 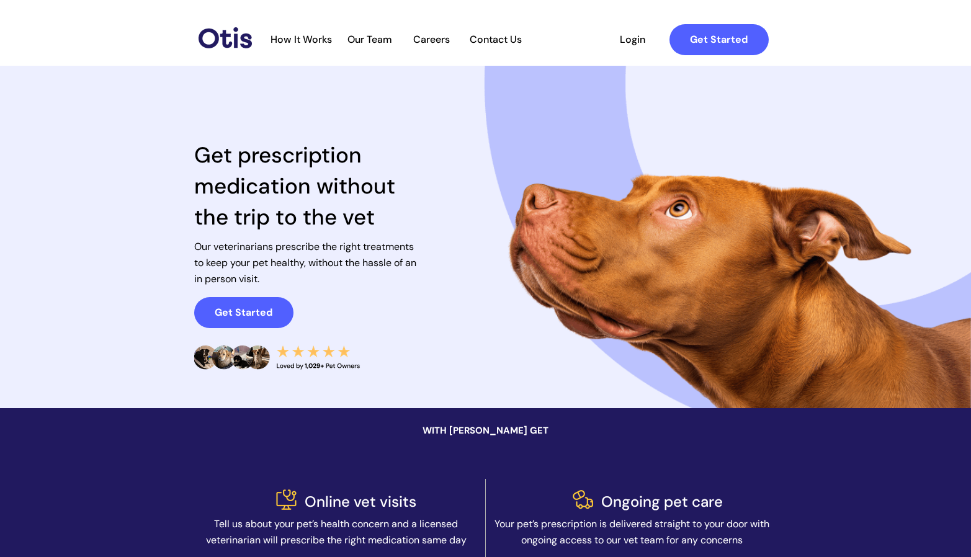 What do you see at coordinates (370, 40) in the screenshot?
I see `a: Our Team` at bounding box center [370, 40].